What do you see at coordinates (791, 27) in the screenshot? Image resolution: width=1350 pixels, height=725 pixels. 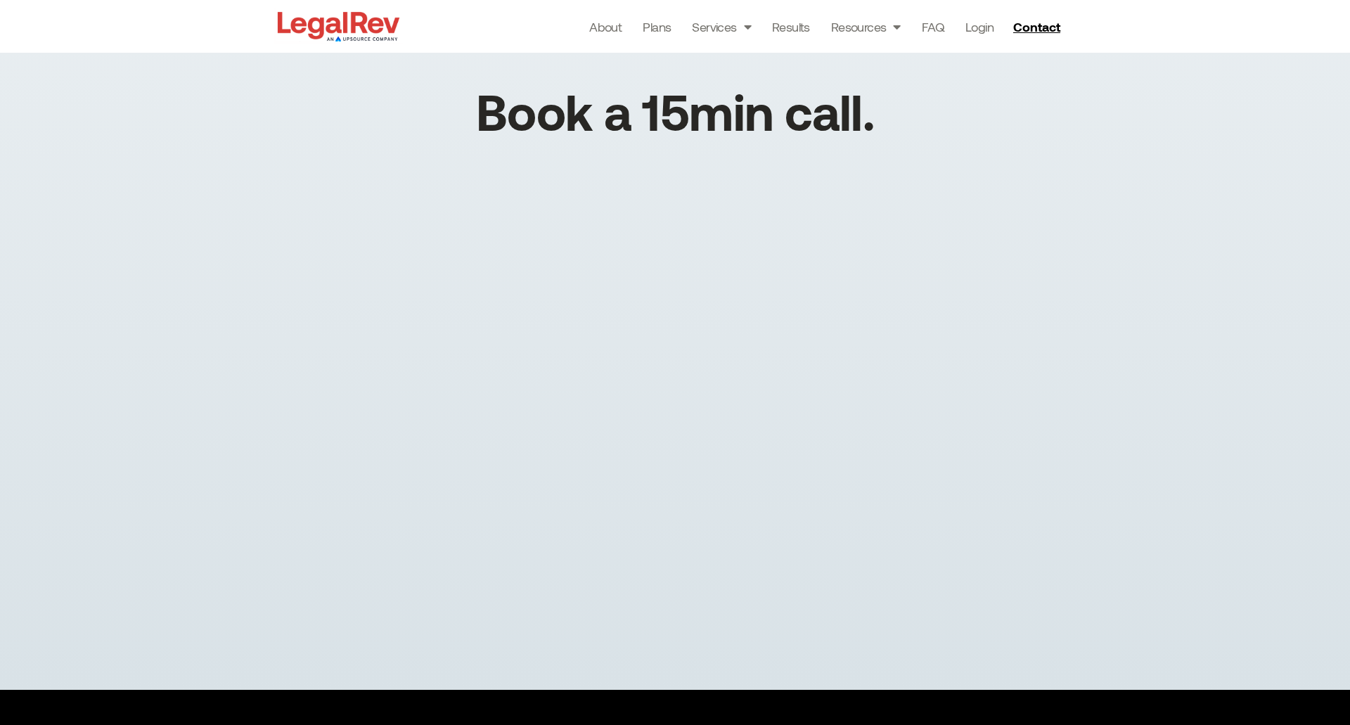 I see `a: Results` at bounding box center [791, 27].